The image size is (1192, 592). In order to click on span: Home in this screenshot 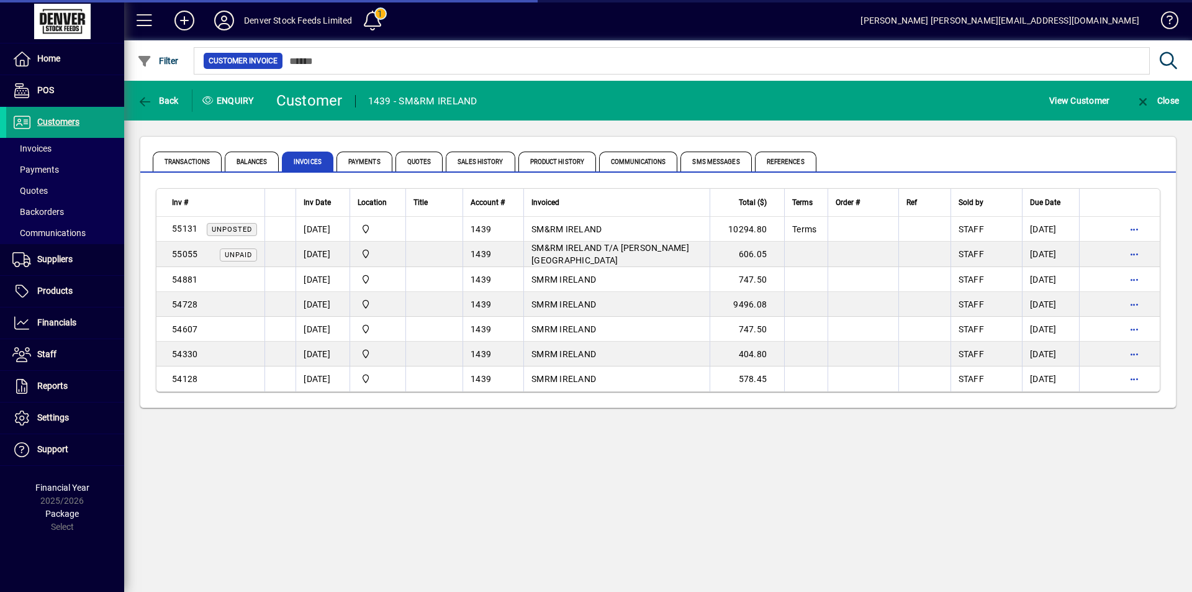, I will do `click(48, 58)`.